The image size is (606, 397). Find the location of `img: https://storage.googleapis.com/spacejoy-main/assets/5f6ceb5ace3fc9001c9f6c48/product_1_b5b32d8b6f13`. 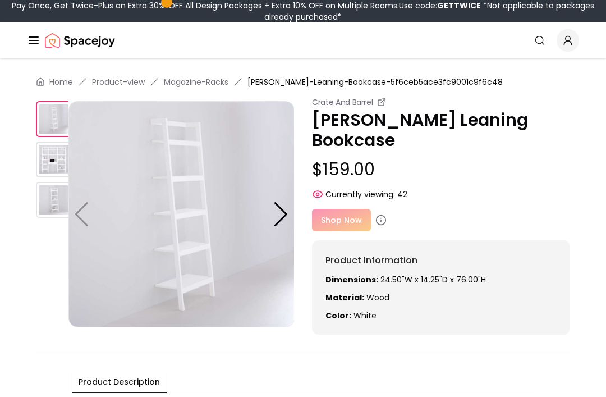

img: https://storage.googleapis.com/spacejoy-main/assets/5f6ceb5ace3fc9001c9f6c48/product_1_b5b32d8b6f13 is located at coordinates (54, 159).